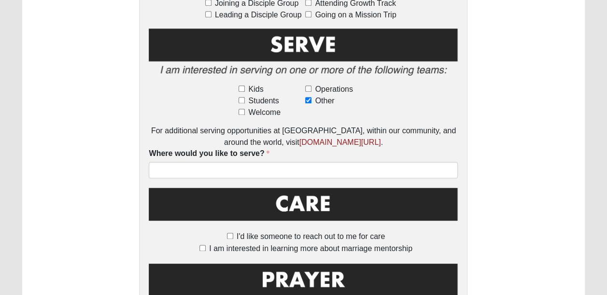  I want to click on input: I am interested in learning more about marriage mentorship, so click(202, 248).